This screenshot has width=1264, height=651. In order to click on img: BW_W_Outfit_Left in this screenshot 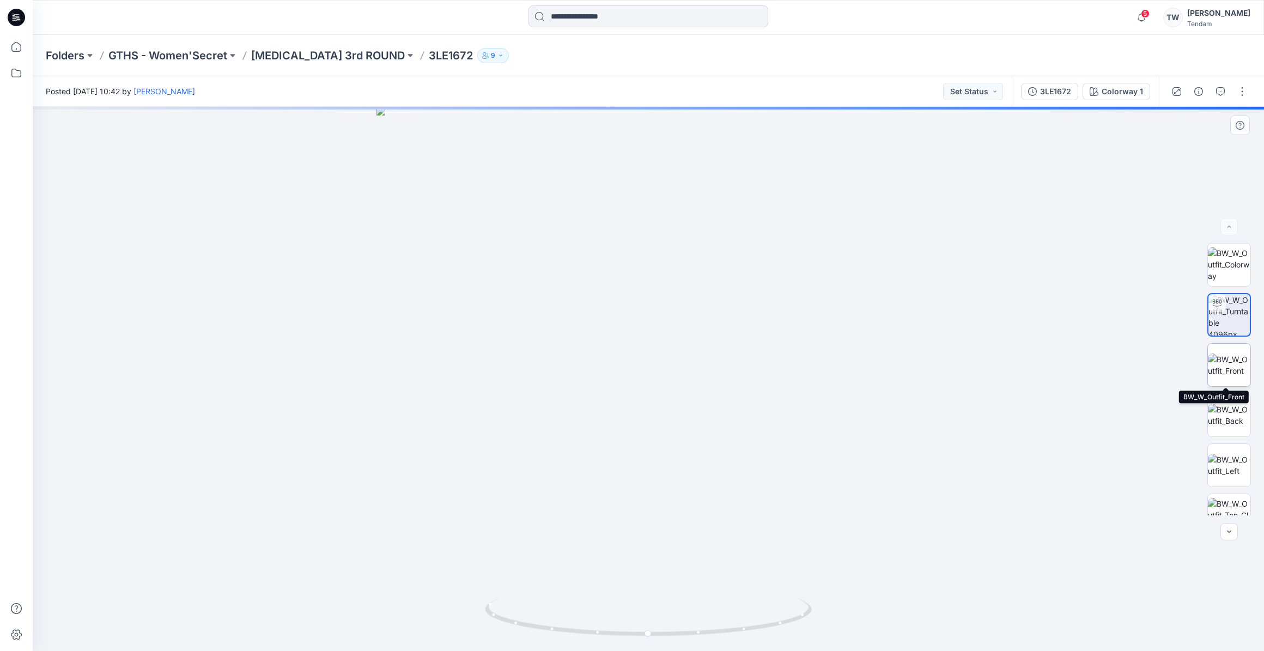, I will do `click(1229, 465)`.